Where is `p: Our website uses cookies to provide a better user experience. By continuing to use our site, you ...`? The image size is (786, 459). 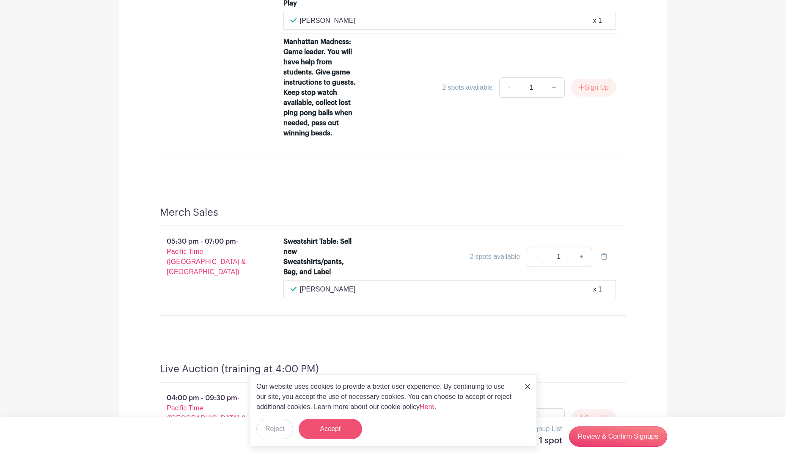
p: Our website uses cookies to provide a better user experience. By continuing to use our site, you ... is located at coordinates (386, 397).